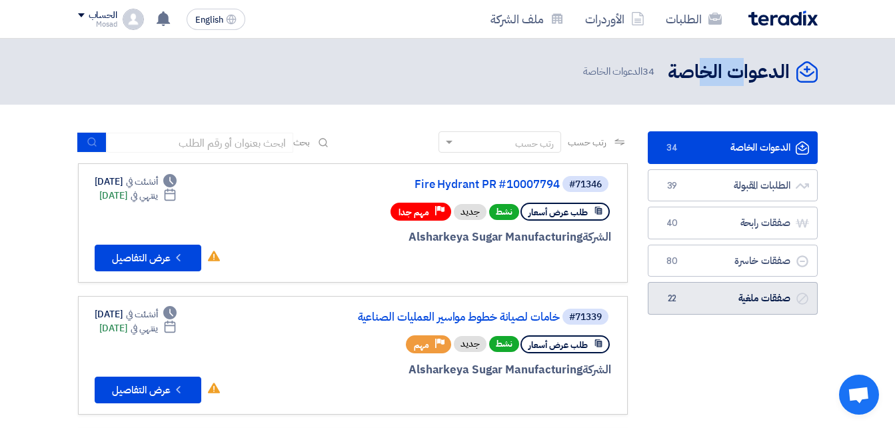 The image size is (895, 428). I want to click on span: مهم, so click(421, 344).